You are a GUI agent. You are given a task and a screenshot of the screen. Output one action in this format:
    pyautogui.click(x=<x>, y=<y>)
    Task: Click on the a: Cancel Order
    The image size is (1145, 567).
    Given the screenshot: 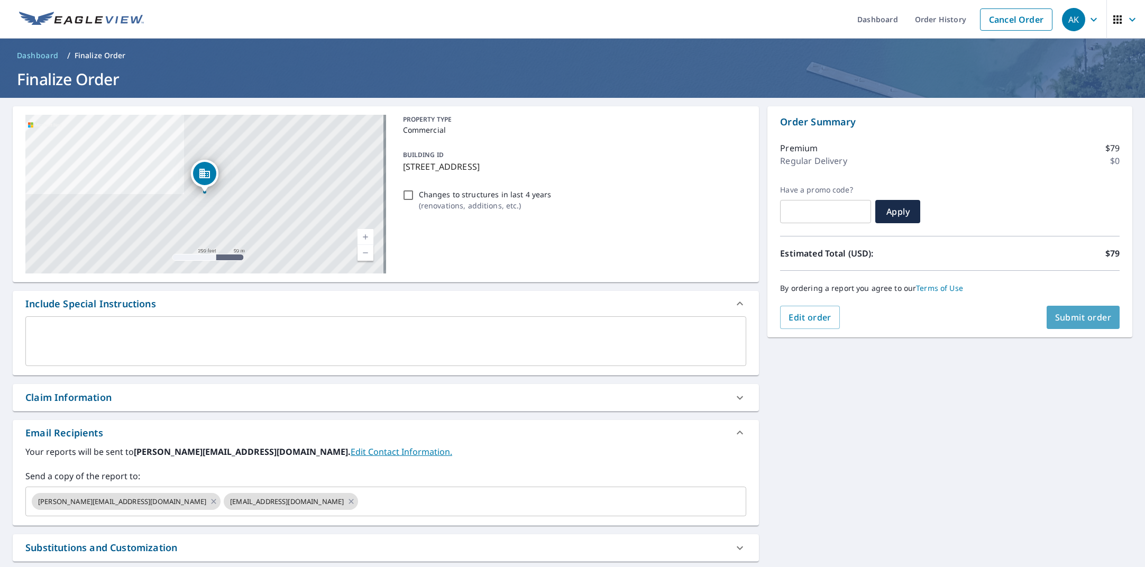 What is the action you would take?
    pyautogui.click(x=1016, y=20)
    